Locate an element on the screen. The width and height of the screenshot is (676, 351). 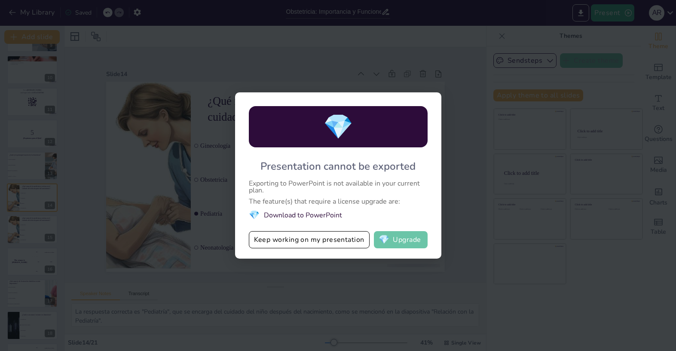
button: diamondUpgrade is located at coordinates (401, 240).